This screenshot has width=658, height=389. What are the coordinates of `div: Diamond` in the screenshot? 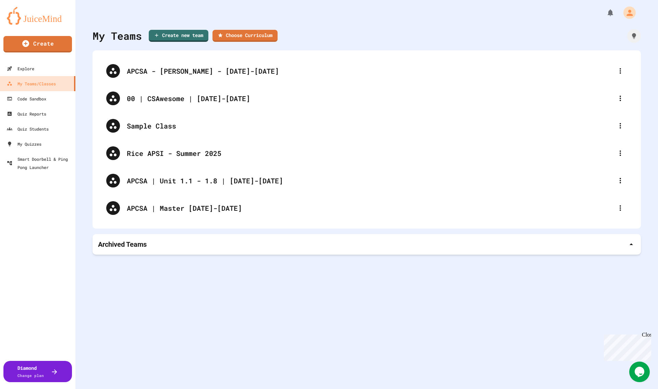 It's located at (30, 371).